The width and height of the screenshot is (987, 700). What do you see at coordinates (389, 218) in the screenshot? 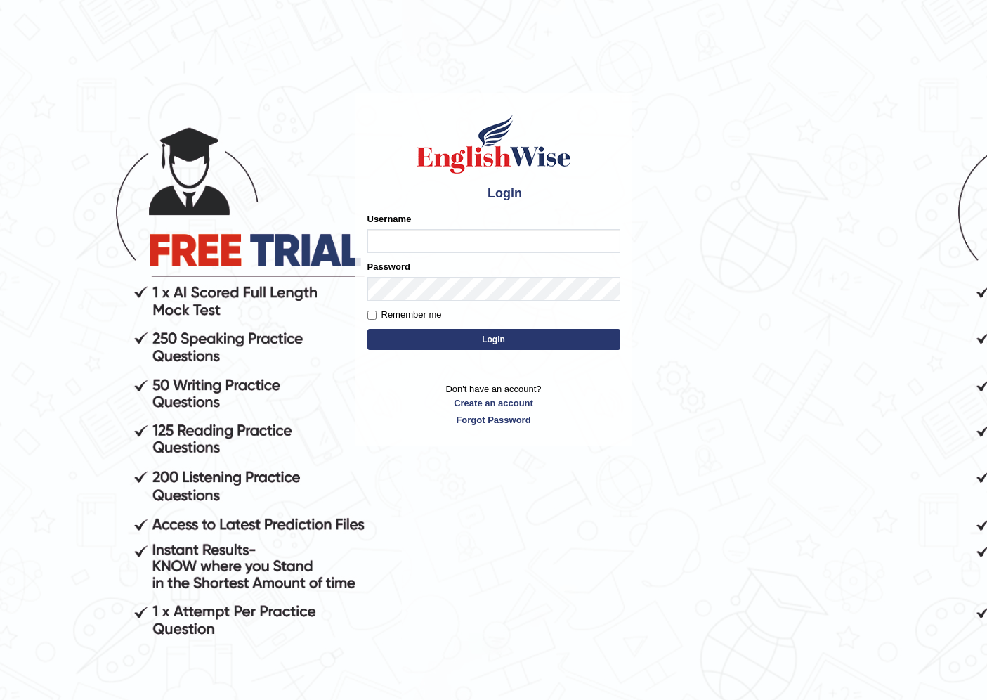
I see `label: Username` at bounding box center [389, 218].